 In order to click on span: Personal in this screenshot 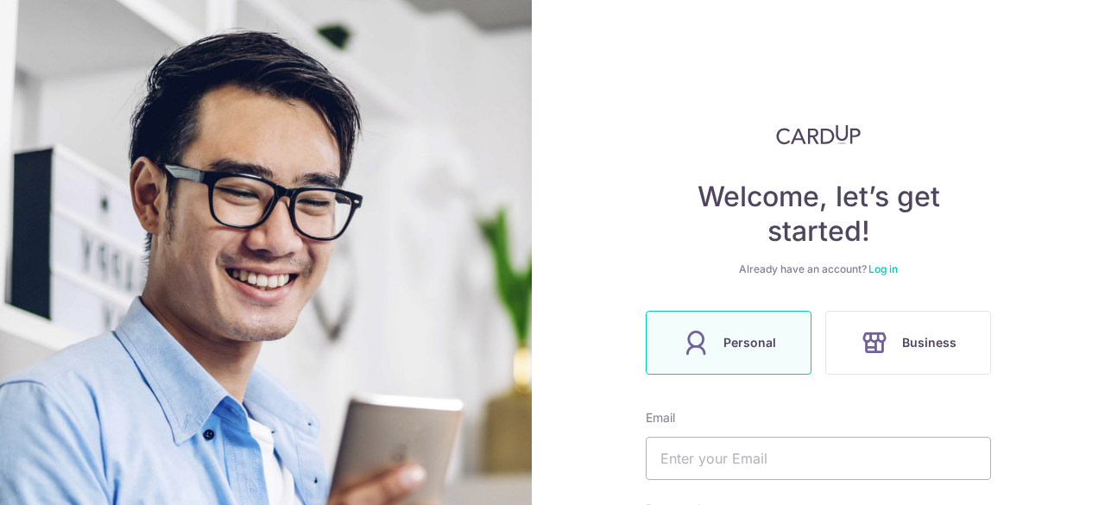, I will do `click(749, 343)`.